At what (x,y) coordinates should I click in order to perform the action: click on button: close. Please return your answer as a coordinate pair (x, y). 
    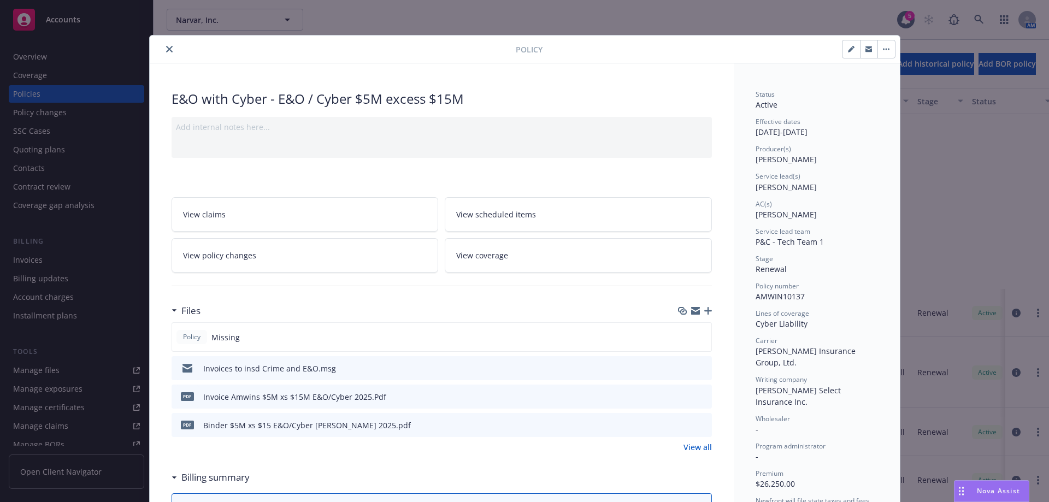
    Looking at the image, I should click on (169, 49).